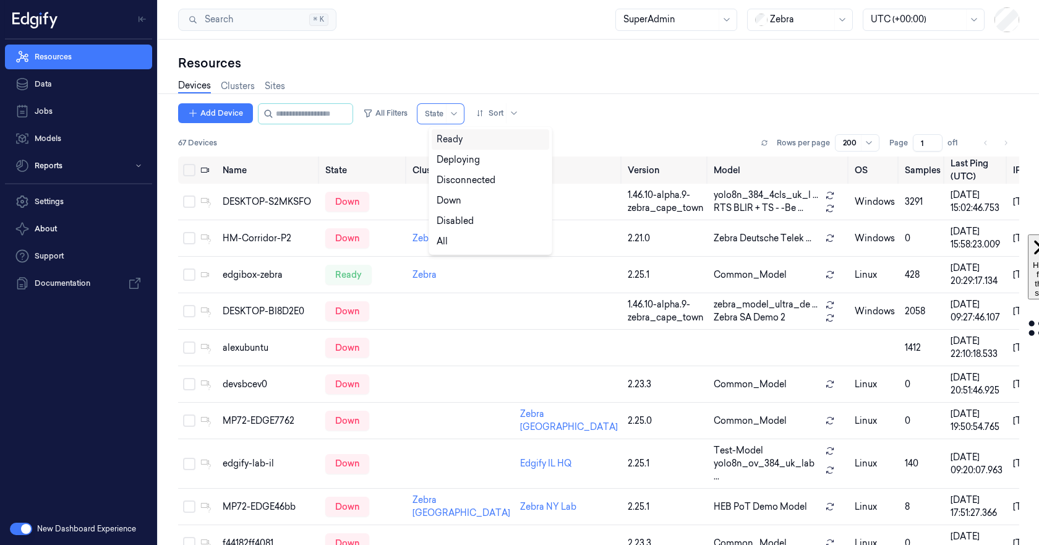 This screenshot has width=1039, height=545. I want to click on div: Ready, so click(450, 139).